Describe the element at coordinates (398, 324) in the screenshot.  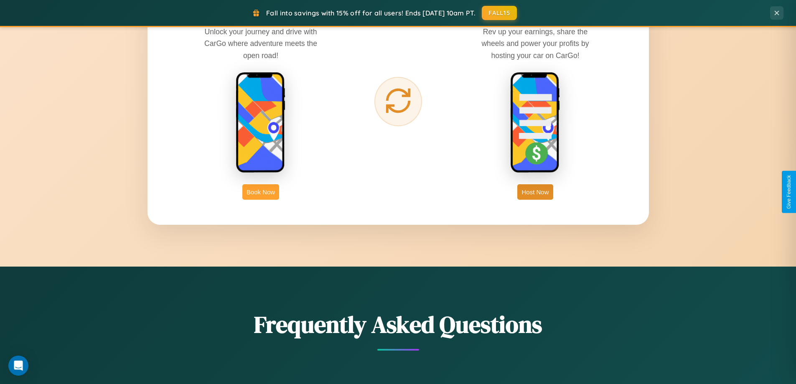
I see `h2: Frequently Asked Questions` at that location.